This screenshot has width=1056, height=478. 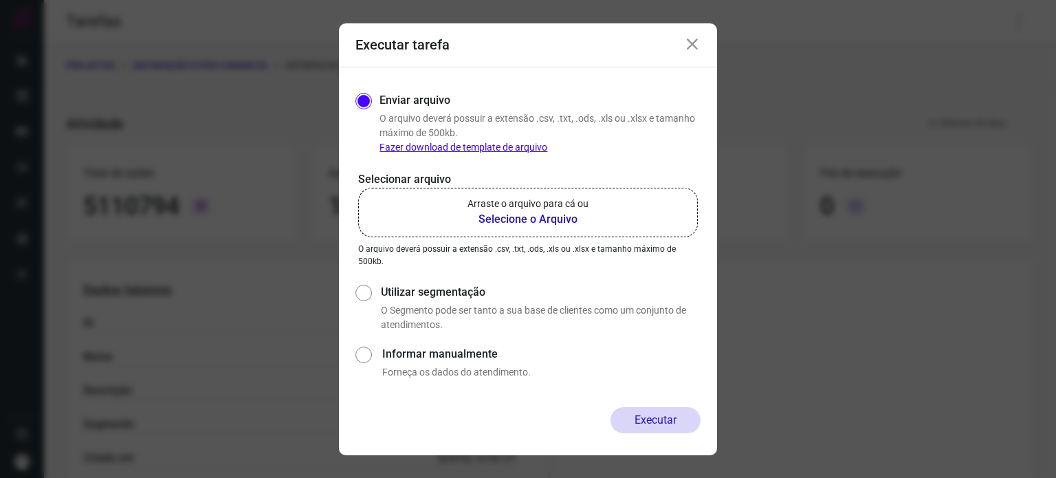 I want to click on b: Selecione o Arquivo, so click(x=528, y=219).